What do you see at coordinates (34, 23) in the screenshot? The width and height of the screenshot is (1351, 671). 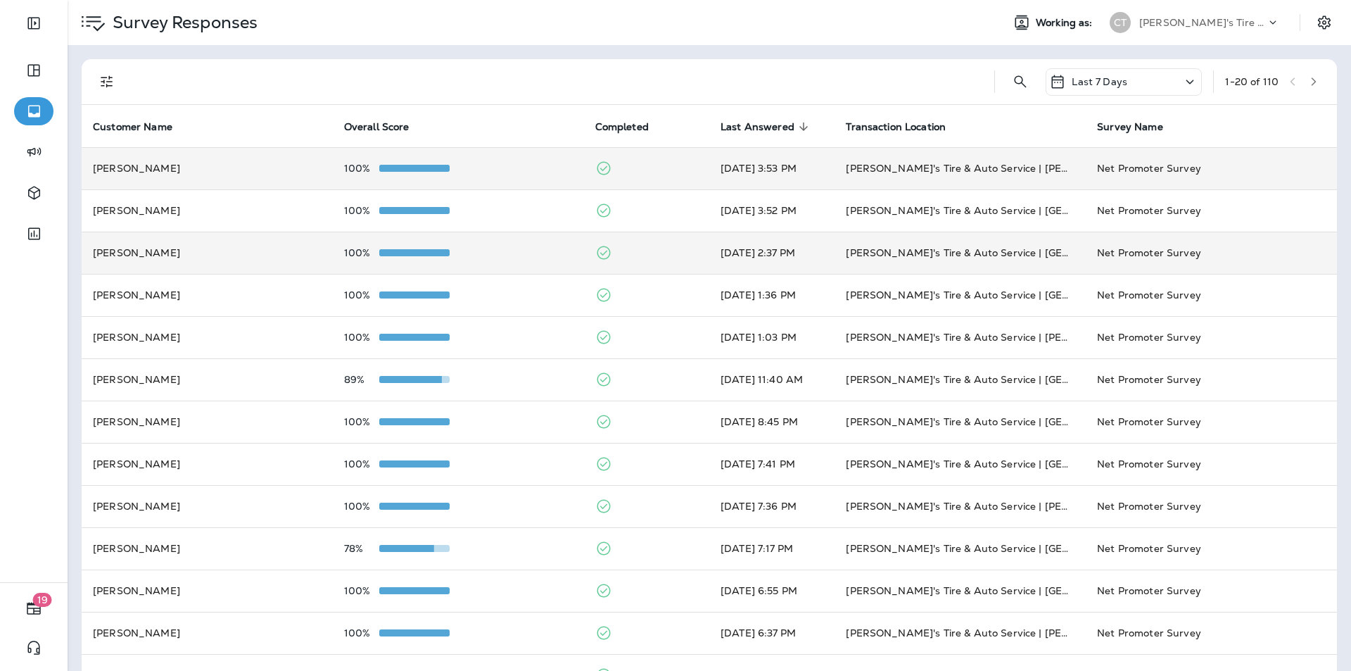 I see `button: Expand Sidebar` at bounding box center [34, 23].